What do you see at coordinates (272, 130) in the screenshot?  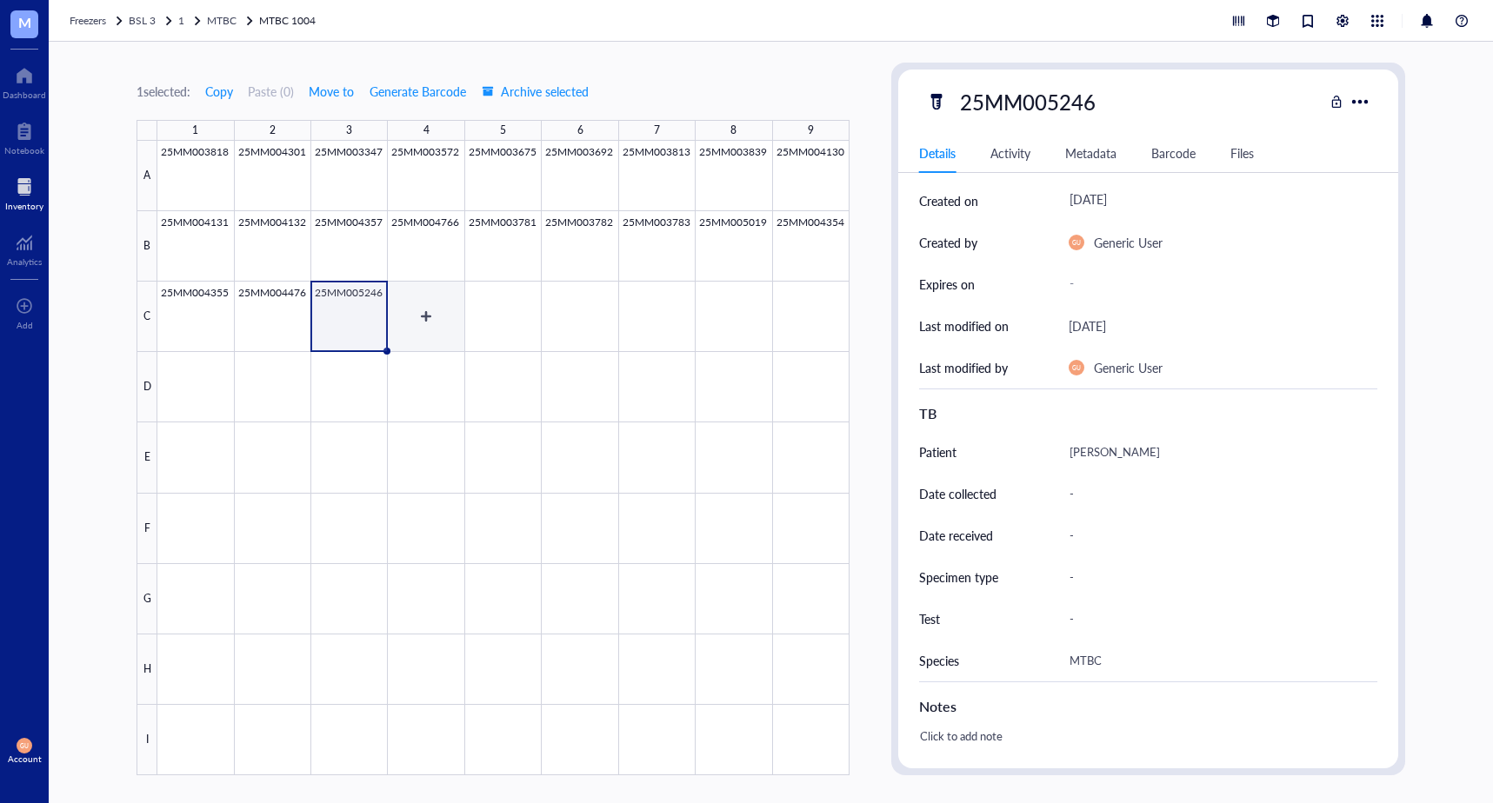 I see `div: 2` at bounding box center [272, 130].